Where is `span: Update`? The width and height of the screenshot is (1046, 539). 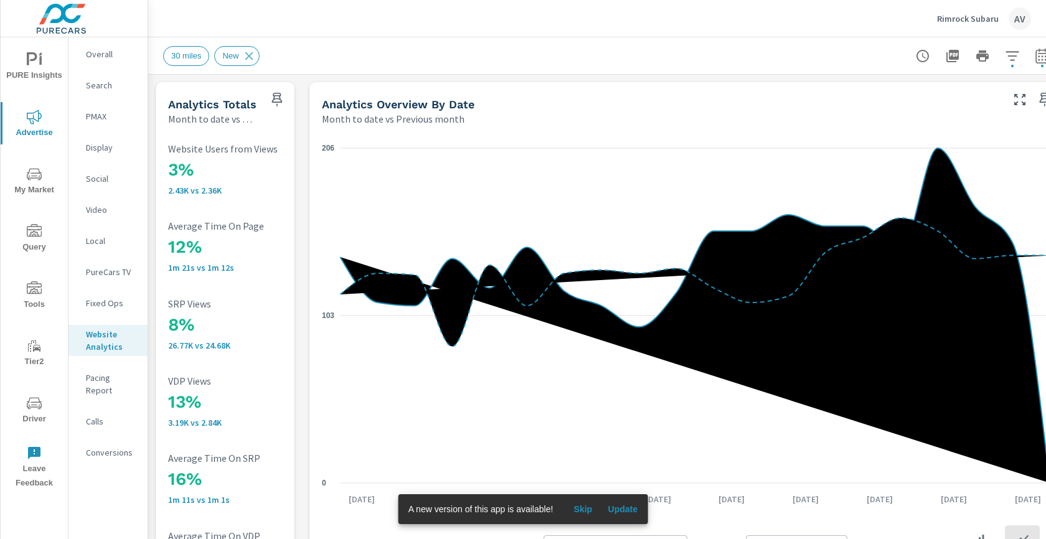 span: Update is located at coordinates (622, 509).